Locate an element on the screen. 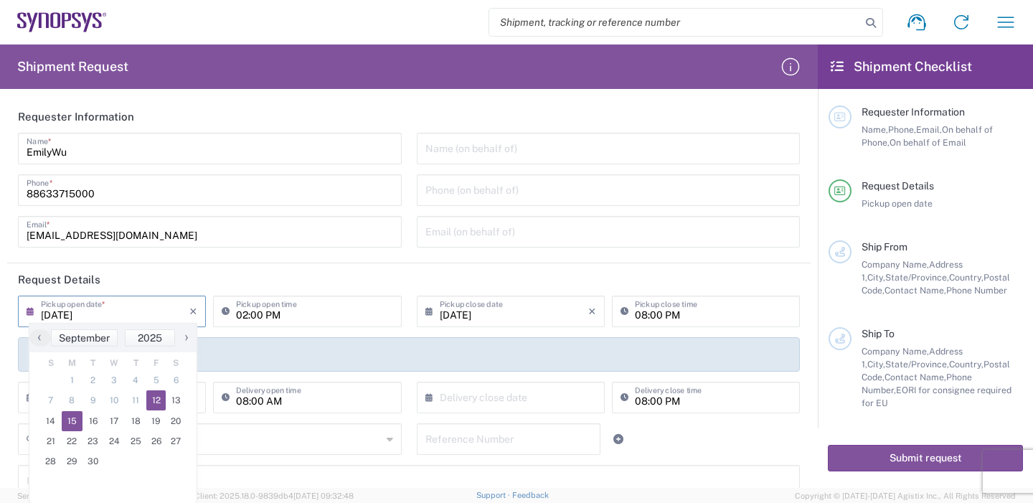  a: Add Reference is located at coordinates (618, 439).